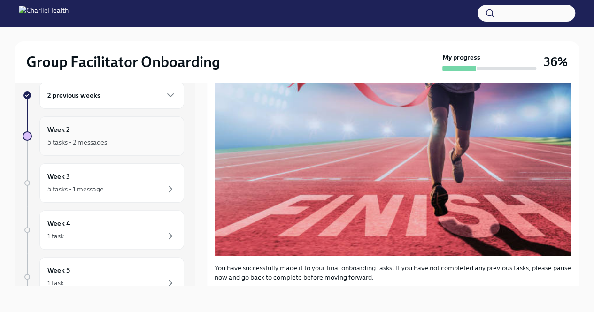  I want to click on h6: Week 2, so click(59, 130).